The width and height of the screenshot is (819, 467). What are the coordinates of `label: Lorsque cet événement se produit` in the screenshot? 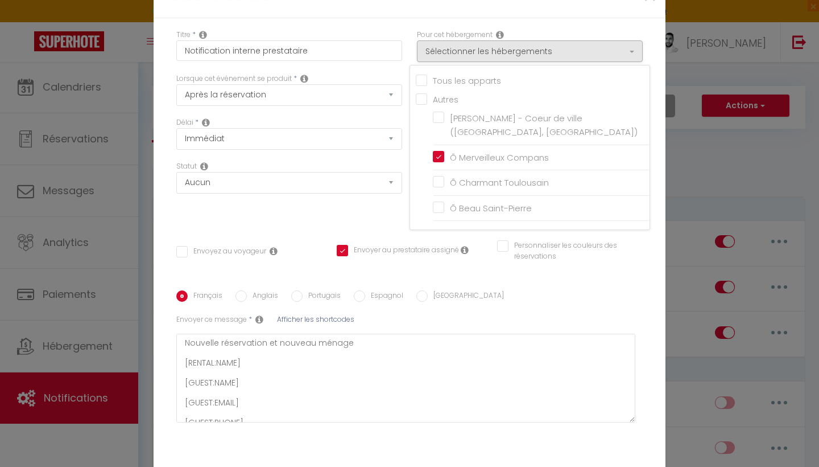 It's located at (234, 79).